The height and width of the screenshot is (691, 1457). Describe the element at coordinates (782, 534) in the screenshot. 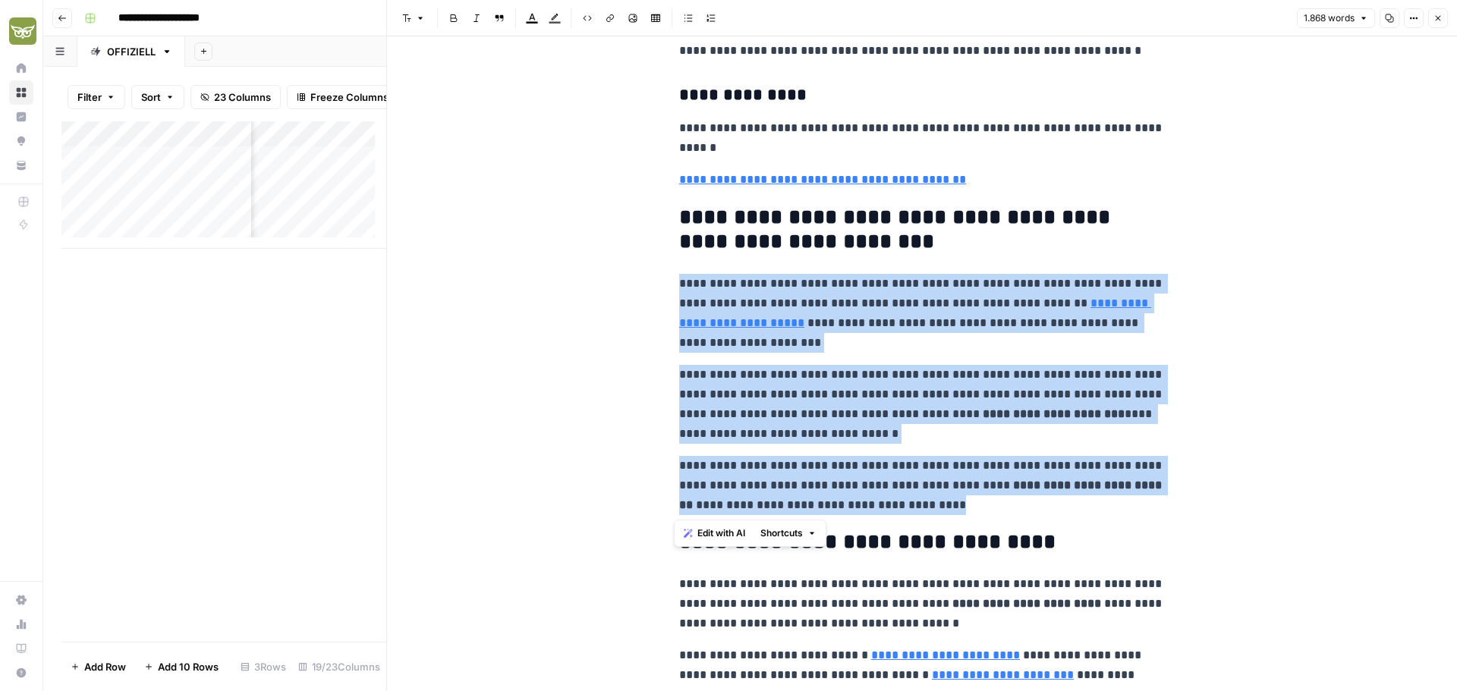

I see `span: Shortcuts` at that location.